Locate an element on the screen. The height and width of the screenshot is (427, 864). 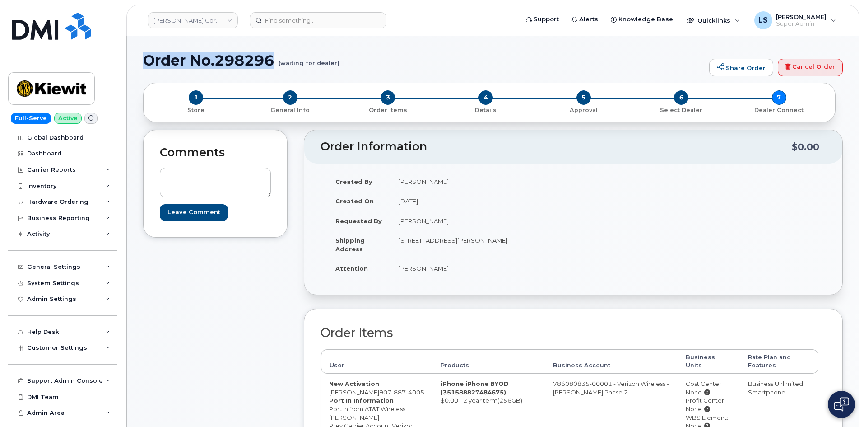
h2: Order Items is located at coordinates (570, 333).